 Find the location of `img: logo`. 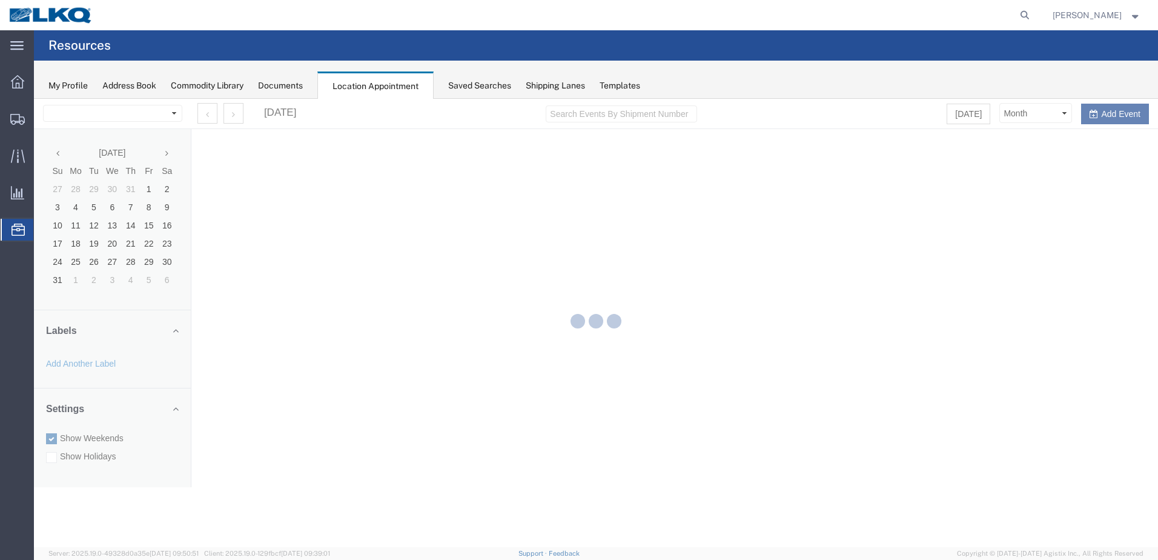

img: logo is located at coordinates (51, 15).